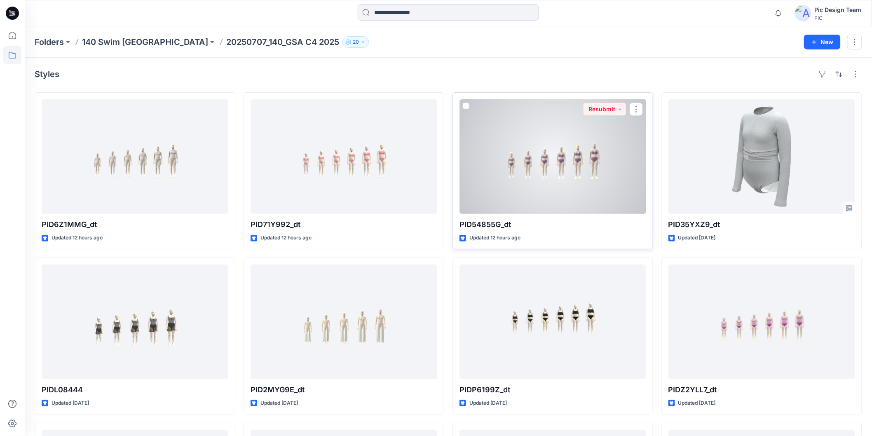 The width and height of the screenshot is (872, 436). I want to click on button: 20, so click(356, 42).